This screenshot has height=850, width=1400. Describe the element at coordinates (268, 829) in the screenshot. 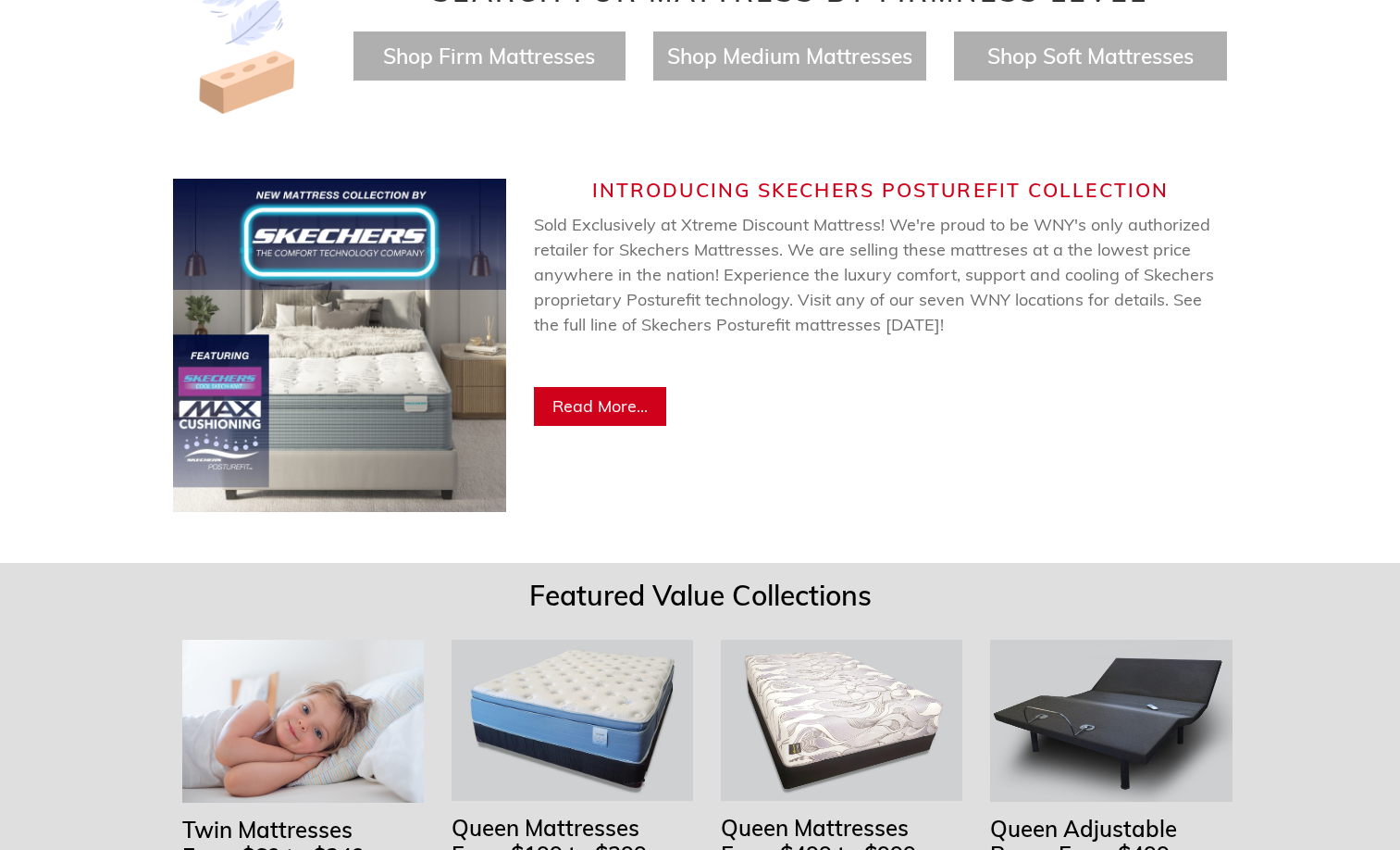

I see `span: Twin Mattresses` at that location.